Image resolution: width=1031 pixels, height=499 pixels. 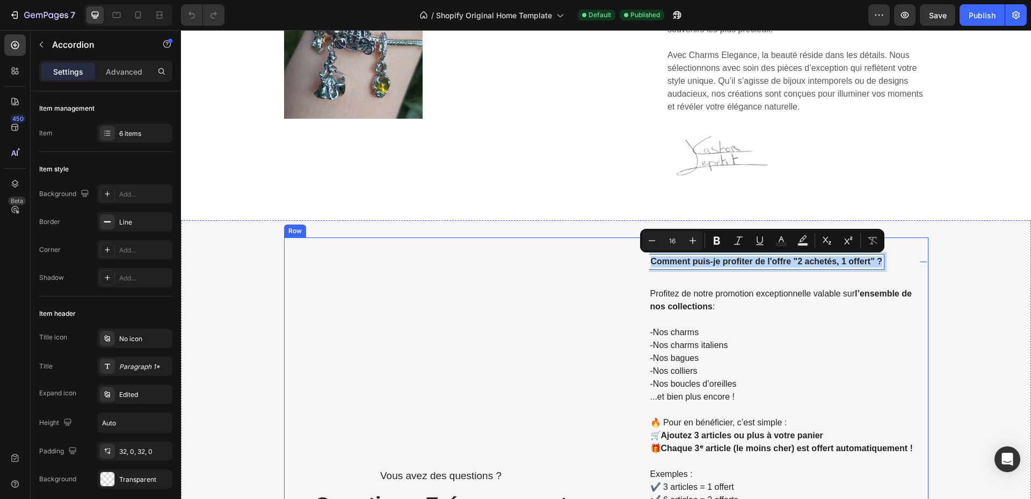 I want to click on button: Save, so click(x=938, y=15).